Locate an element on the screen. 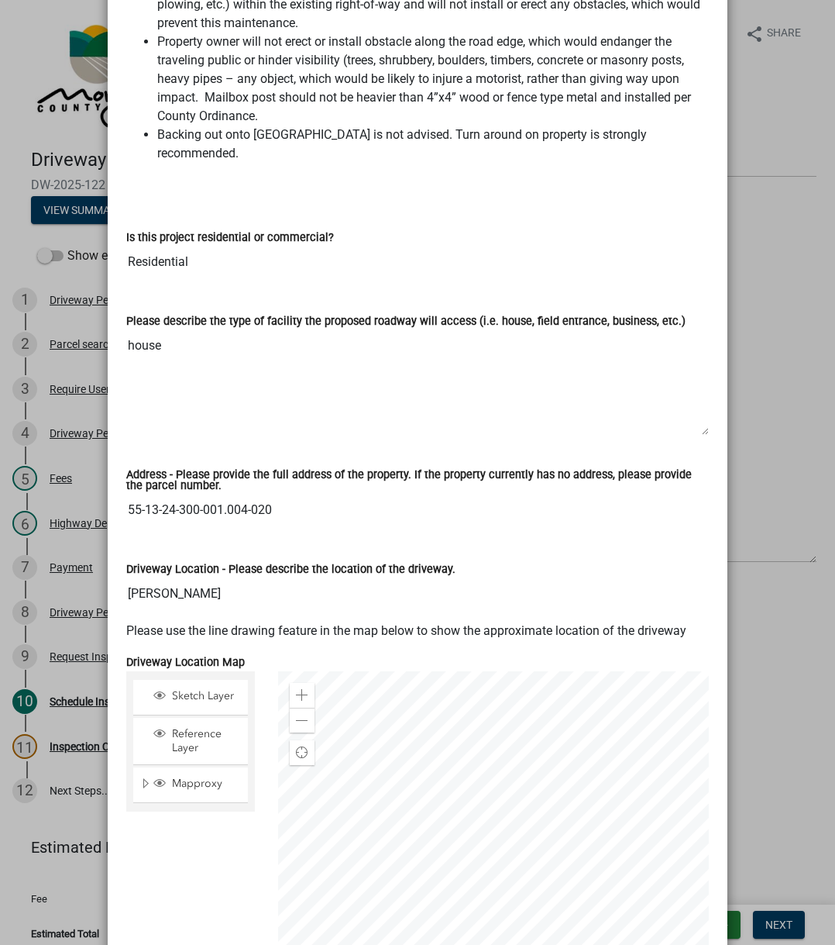 This screenshot has width=835, height=945. li: Property owner will not erect or install obstacle along the road edge, which would endanger the t... is located at coordinates (433, 79).